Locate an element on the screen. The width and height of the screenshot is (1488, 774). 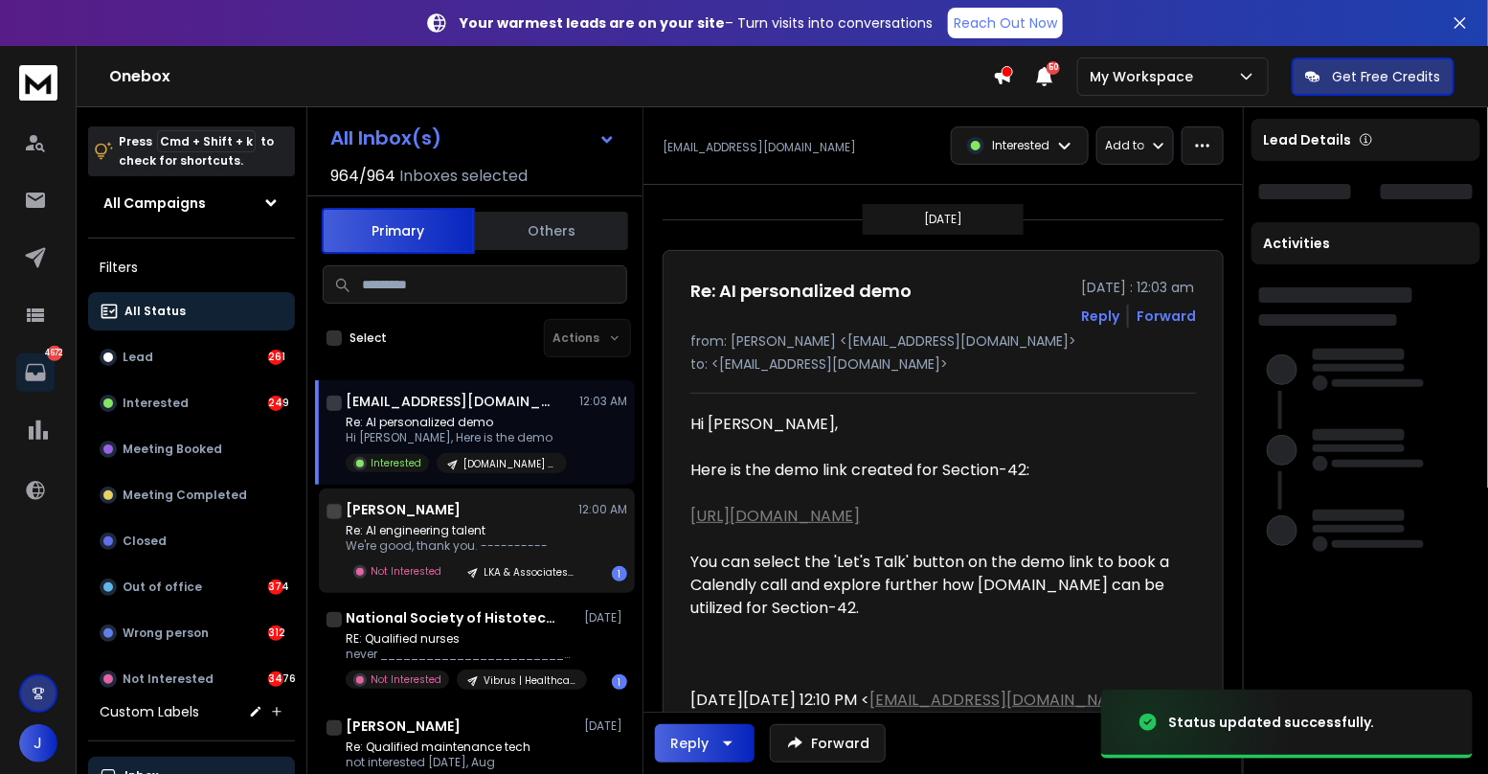
h3: Custom Labels is located at coordinates (149, 711).